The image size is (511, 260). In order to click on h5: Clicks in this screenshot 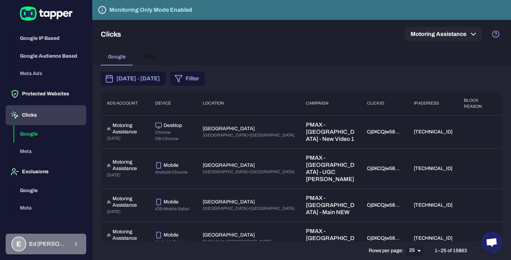, I will do `click(111, 34)`.